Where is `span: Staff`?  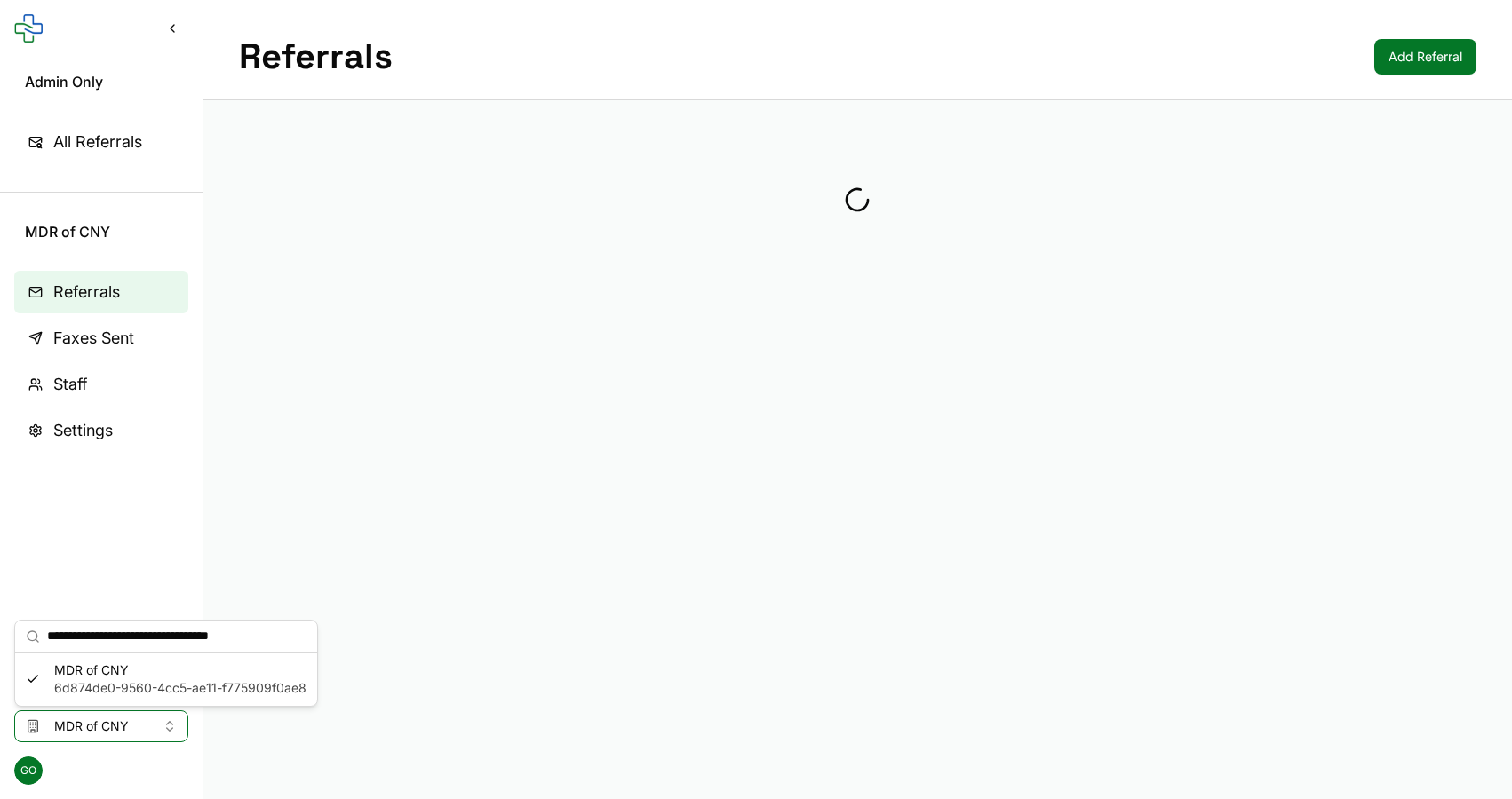 span: Staff is located at coordinates (71, 385).